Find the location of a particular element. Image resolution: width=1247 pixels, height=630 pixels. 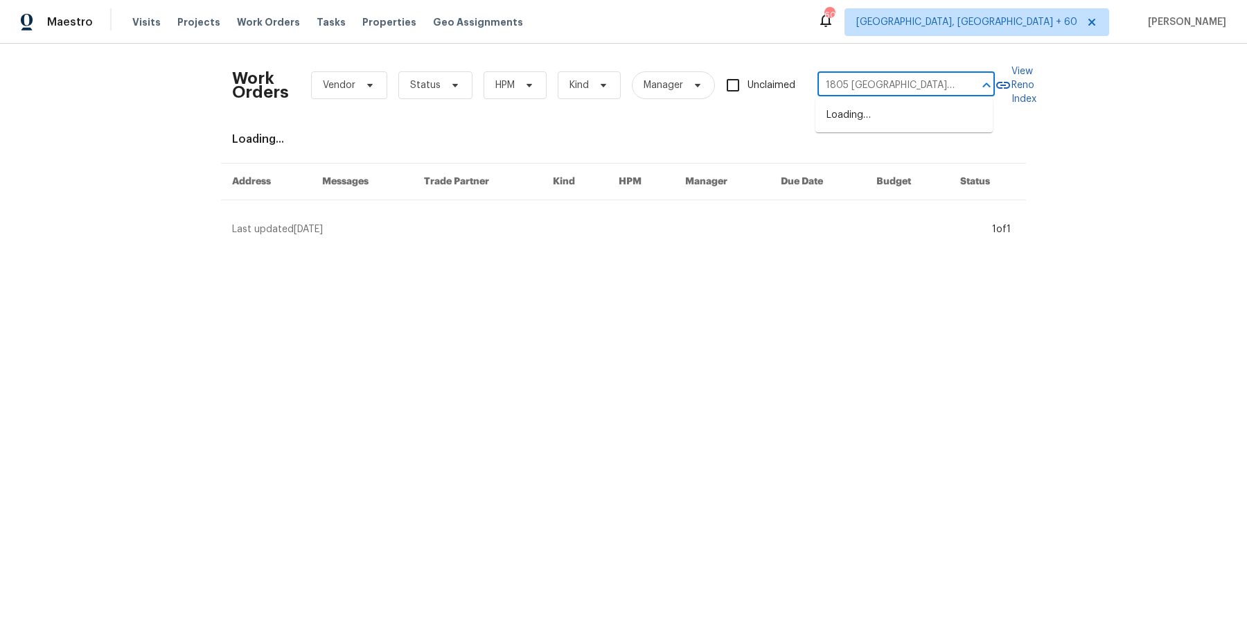

input: Enter in an address is located at coordinates (887, 85).